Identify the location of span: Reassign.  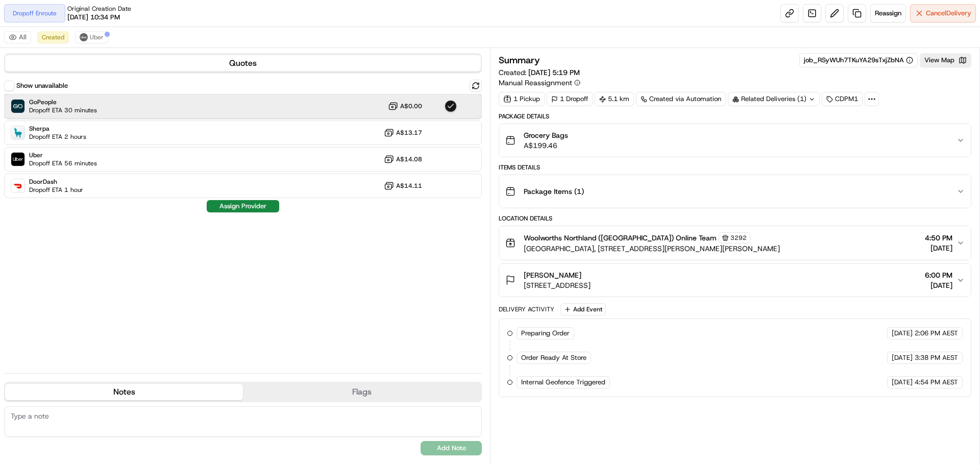
(888, 13).